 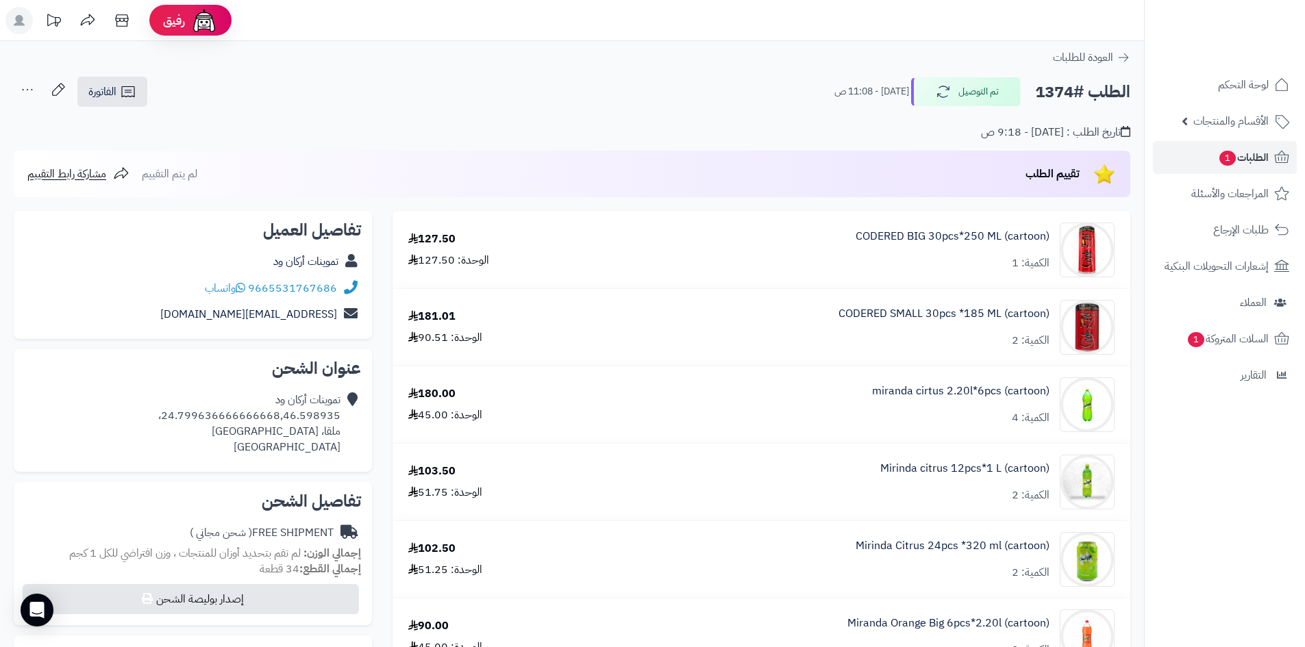 What do you see at coordinates (262, 533) in the screenshot?
I see `div: FREE SHIPMENT` at bounding box center [262, 533].